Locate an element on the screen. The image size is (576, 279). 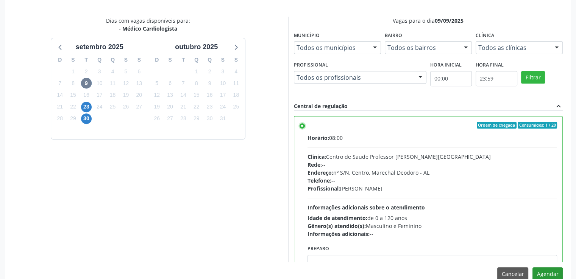
span: domingo, 7 de setembro de 2025 is located at coordinates (60, 83).